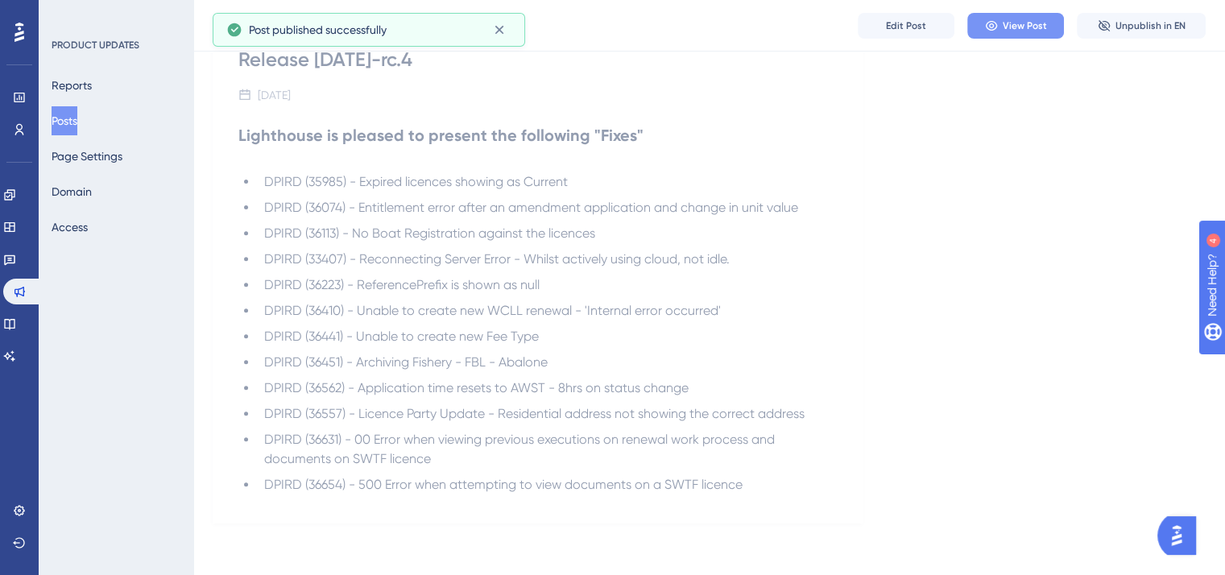 This screenshot has height=575, width=1225. Describe the element at coordinates (401, 336) in the screenshot. I see `span: DPIRD (36441) - Unable to create new Fee Type` at that location.